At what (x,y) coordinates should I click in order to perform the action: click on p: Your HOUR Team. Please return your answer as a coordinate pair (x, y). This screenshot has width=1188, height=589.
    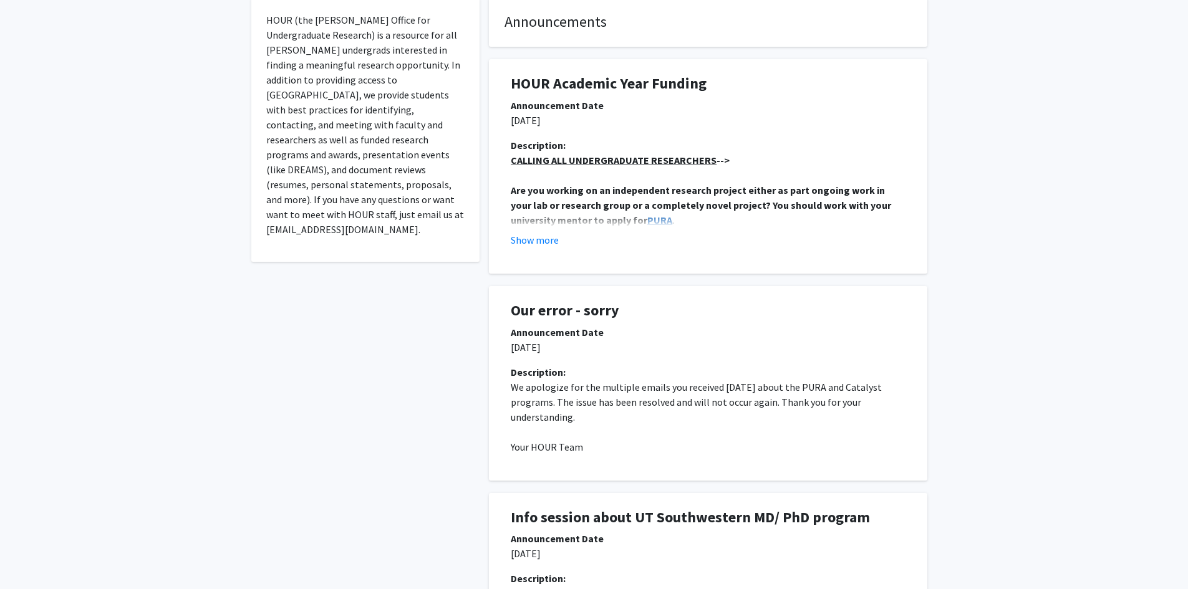
    Looking at the image, I should click on (708, 447).